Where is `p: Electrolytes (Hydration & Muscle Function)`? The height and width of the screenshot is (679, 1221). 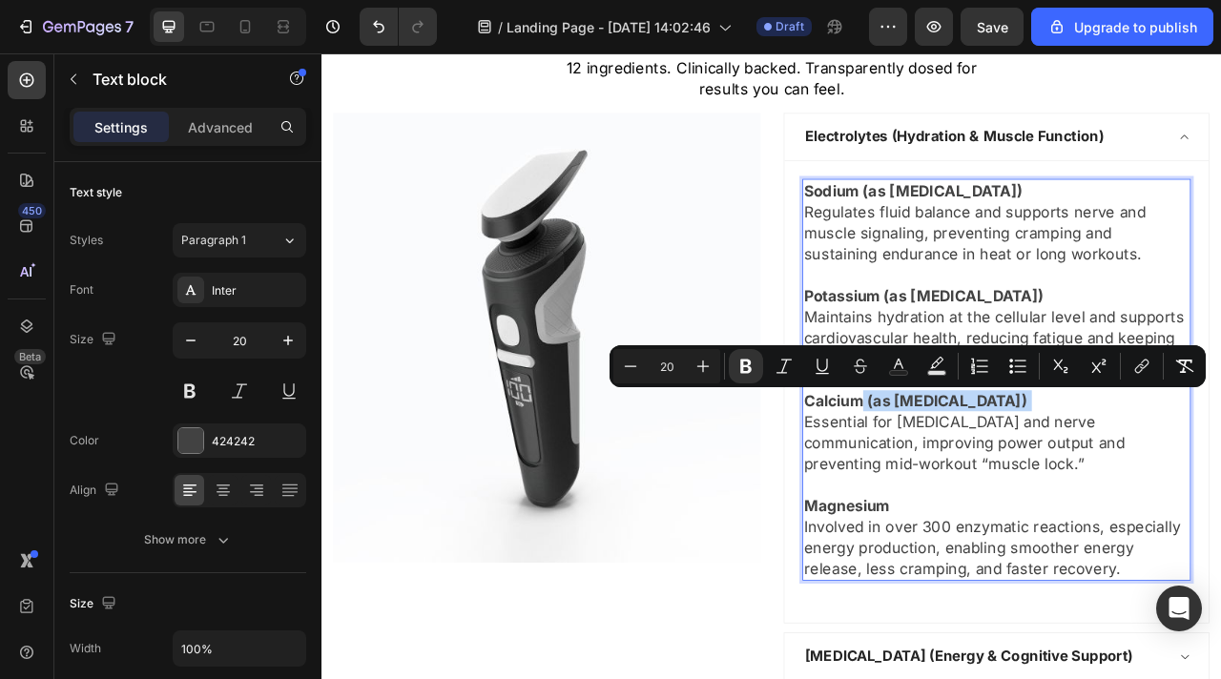 p: Electrolytes (Hydration & Muscle Function) is located at coordinates (804, 106).